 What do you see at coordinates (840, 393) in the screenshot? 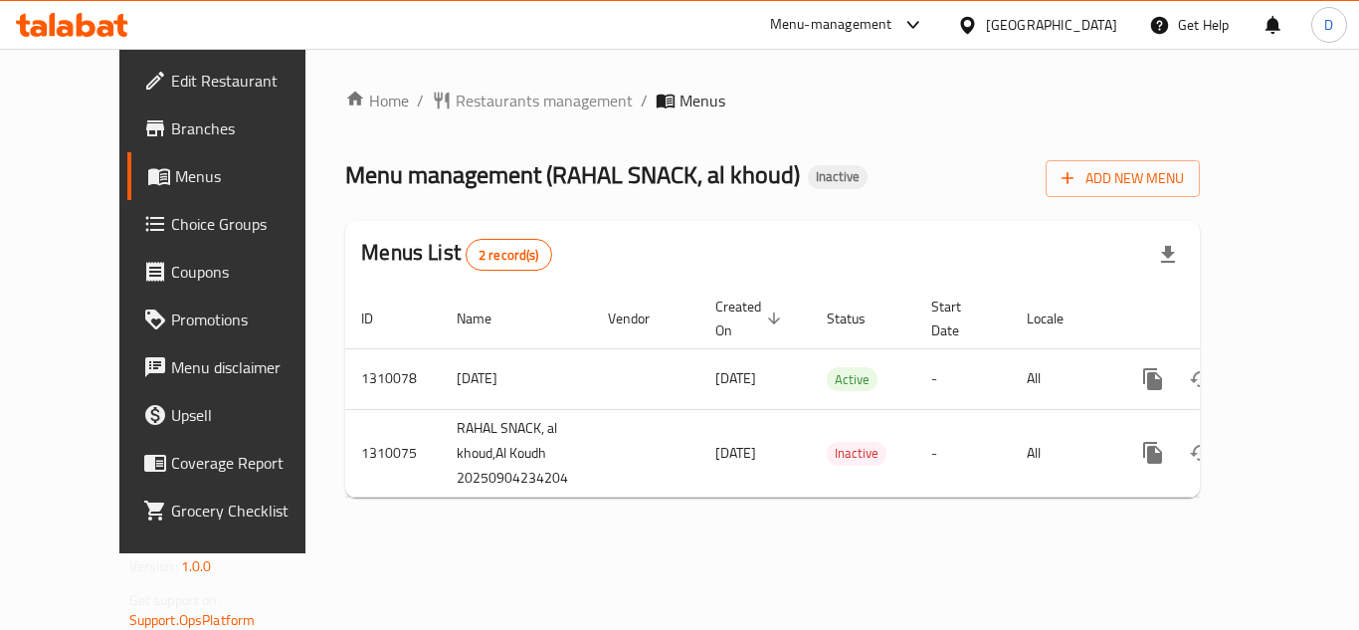
I see `table: enhanced table` at bounding box center [840, 393].